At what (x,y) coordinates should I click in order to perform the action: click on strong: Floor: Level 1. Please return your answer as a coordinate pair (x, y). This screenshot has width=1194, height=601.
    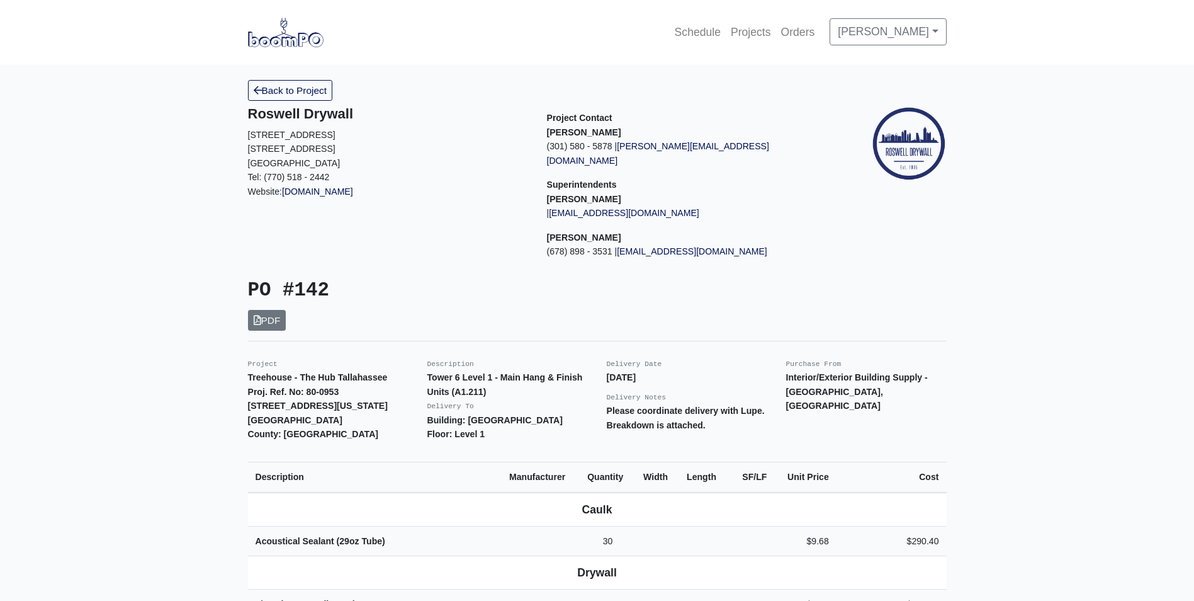
    Looking at the image, I should click on (456, 434).